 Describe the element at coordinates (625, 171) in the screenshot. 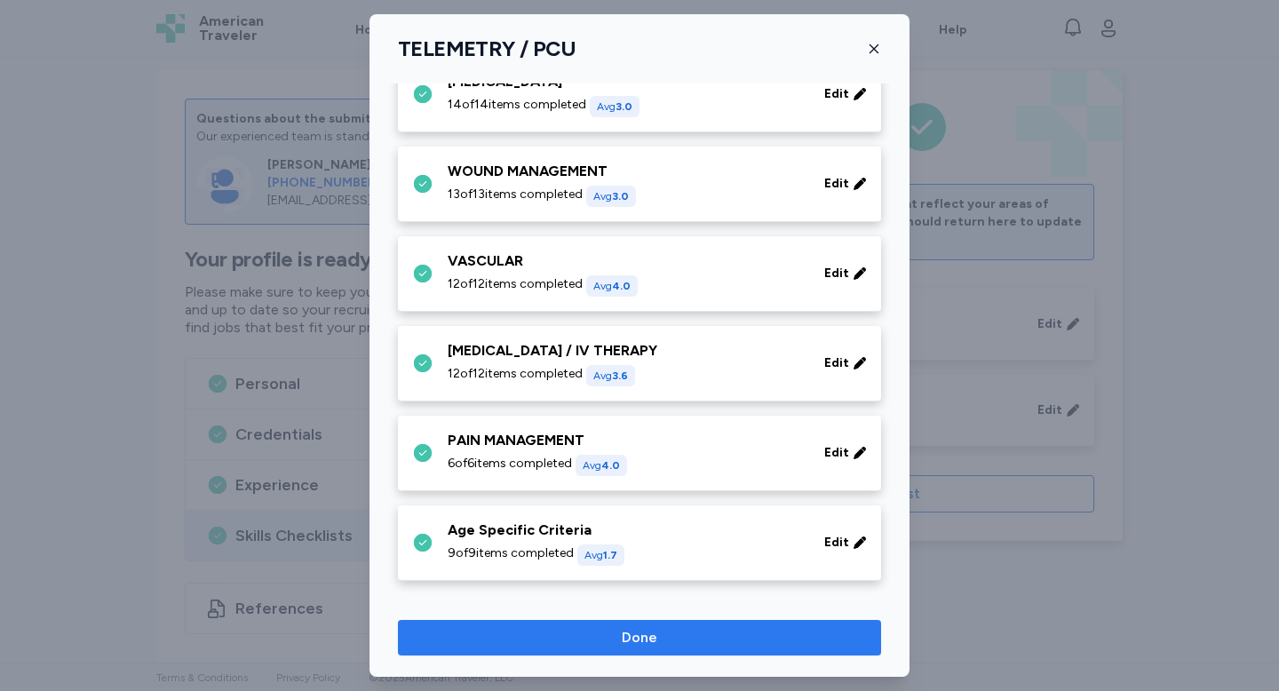

I see `div: WOUND MANAGEMENT` at that location.